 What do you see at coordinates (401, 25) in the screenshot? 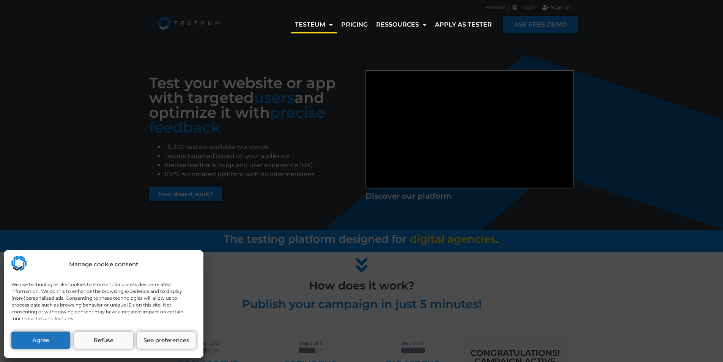
I see `a: Ressources` at bounding box center [401, 25].